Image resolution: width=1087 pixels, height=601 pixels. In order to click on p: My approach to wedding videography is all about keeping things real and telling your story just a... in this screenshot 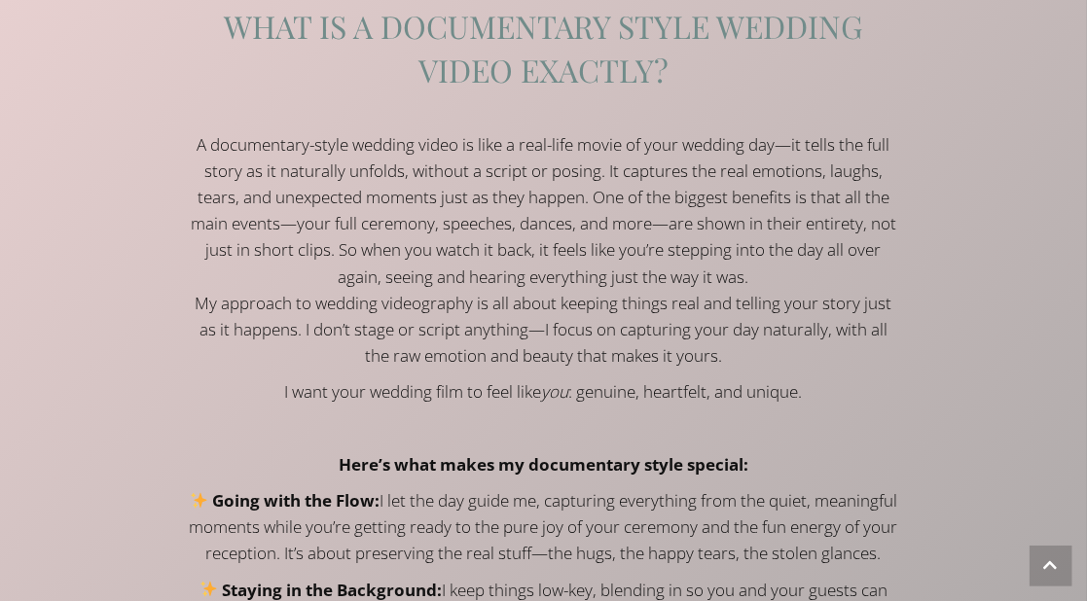, I will do `click(544, 330)`.